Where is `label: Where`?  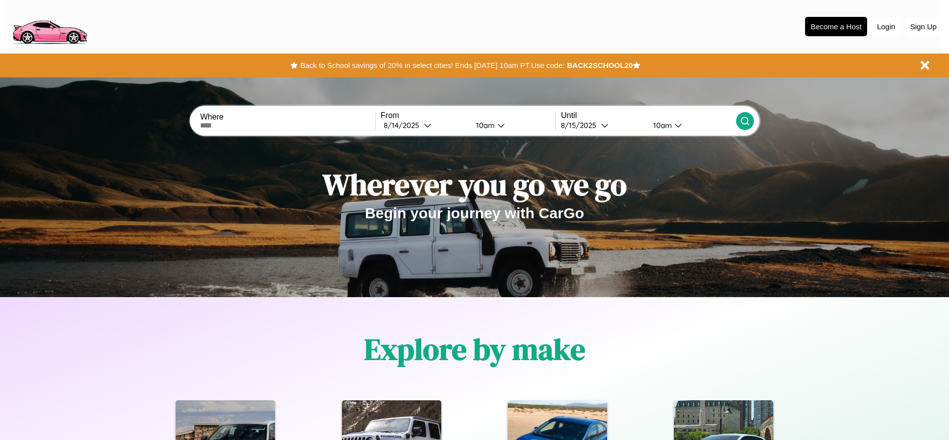 label: Where is located at coordinates (287, 117).